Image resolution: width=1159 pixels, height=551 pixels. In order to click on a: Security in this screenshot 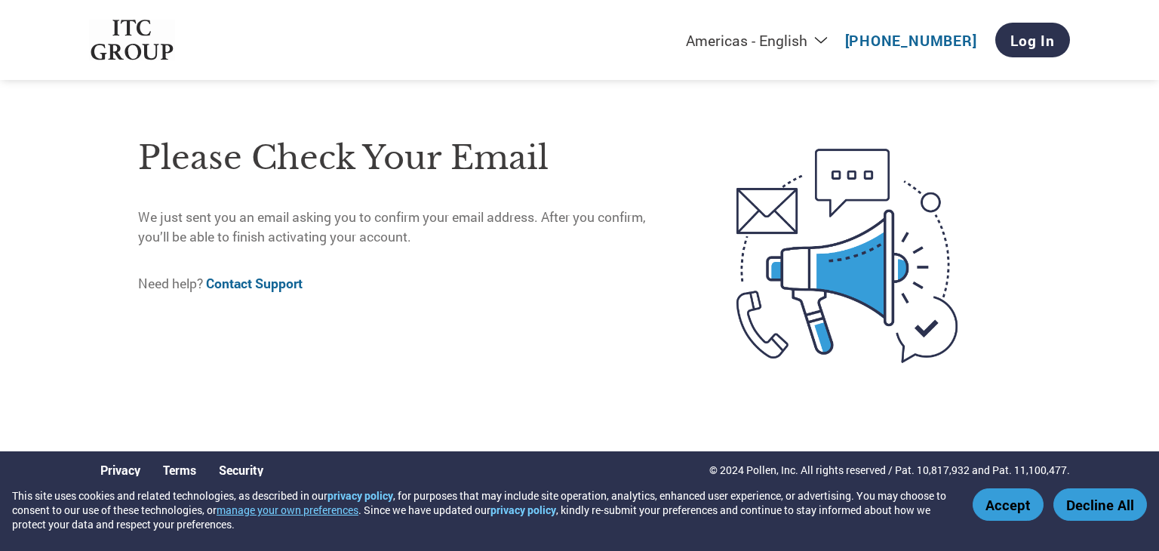, I will do `click(241, 470)`.